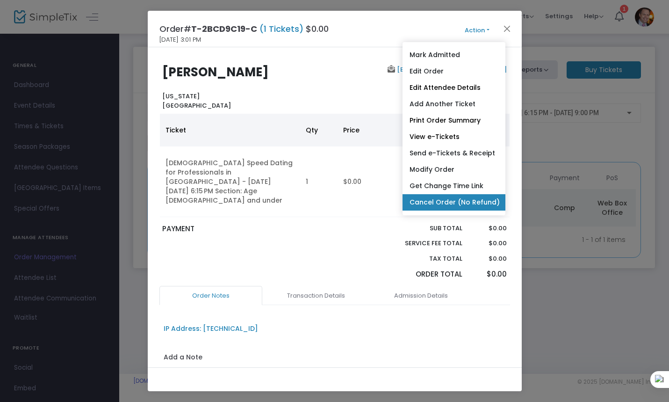  What do you see at coordinates (335, 165) in the screenshot?
I see `div: Data table` at bounding box center [335, 165].